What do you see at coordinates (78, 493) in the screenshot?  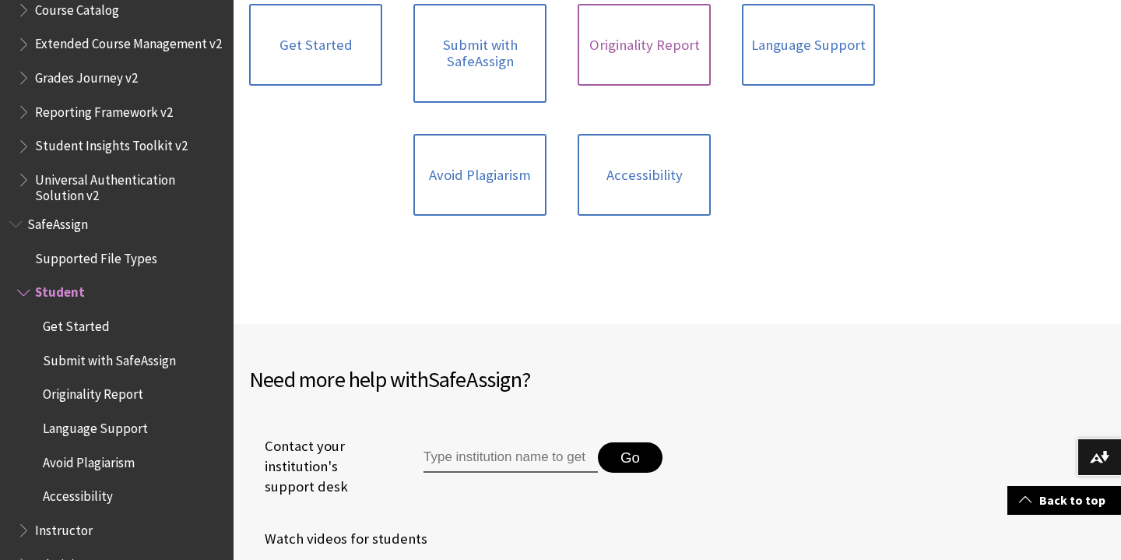 I see `span: Accessibility` at bounding box center [78, 493].